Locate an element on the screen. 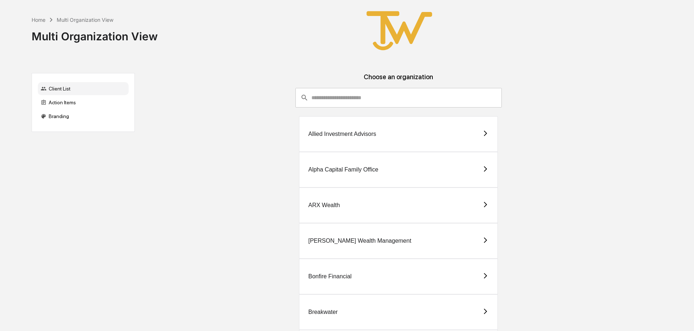  div: ARX Wealth is located at coordinates (324, 205).